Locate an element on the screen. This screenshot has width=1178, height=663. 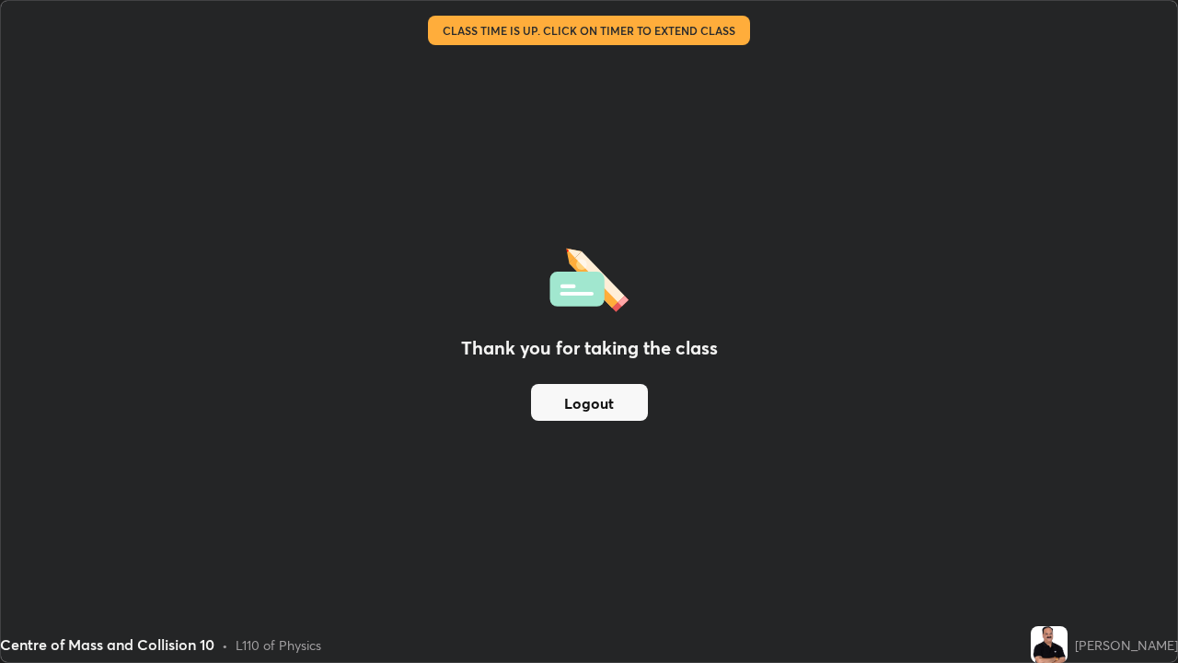
button: Logout is located at coordinates (589, 402).